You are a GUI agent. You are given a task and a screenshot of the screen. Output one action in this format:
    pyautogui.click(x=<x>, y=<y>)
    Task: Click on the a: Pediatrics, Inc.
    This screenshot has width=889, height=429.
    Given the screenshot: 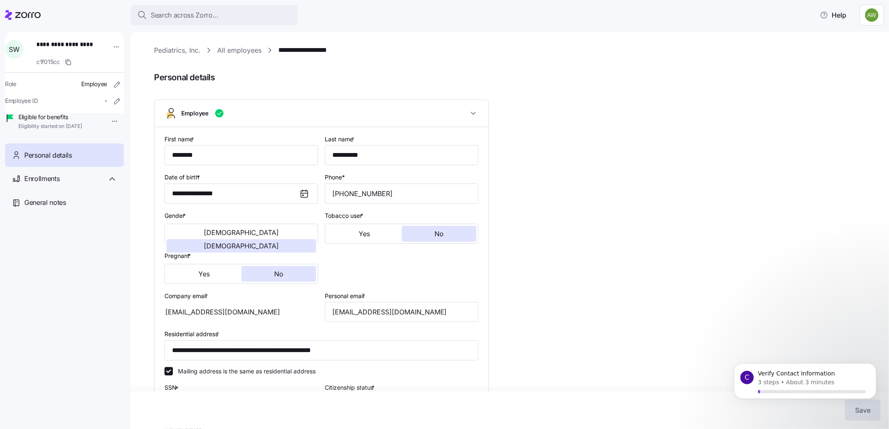 What is the action you would take?
    pyautogui.click(x=177, y=50)
    